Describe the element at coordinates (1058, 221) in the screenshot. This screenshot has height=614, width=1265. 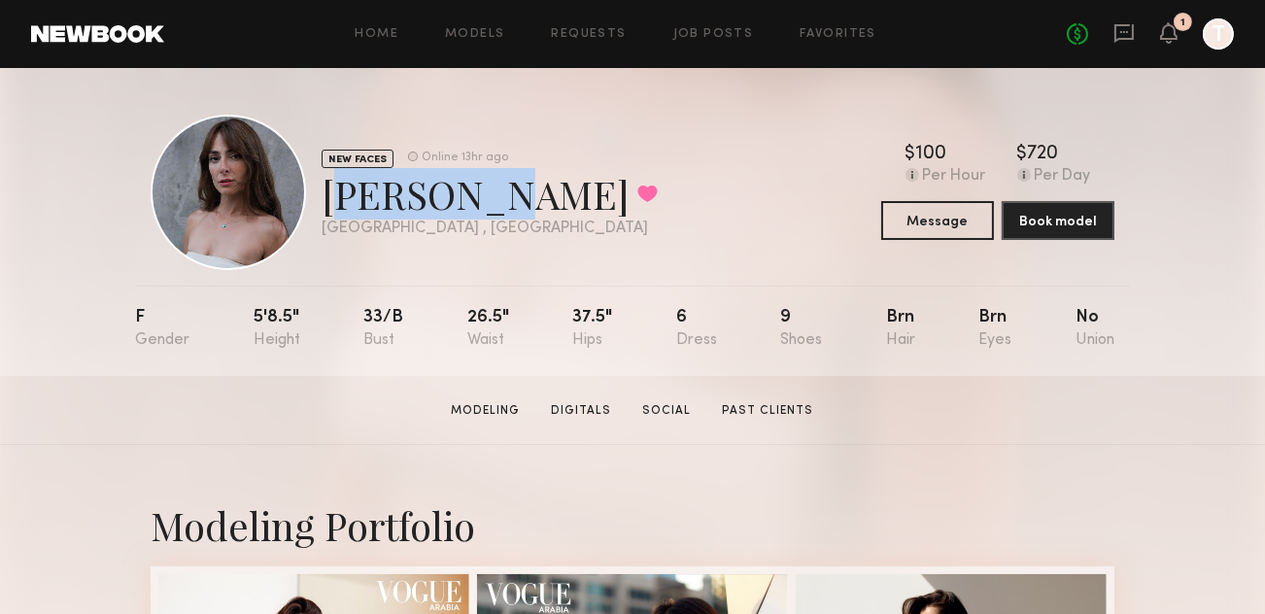
I see `button: Book model` at that location.